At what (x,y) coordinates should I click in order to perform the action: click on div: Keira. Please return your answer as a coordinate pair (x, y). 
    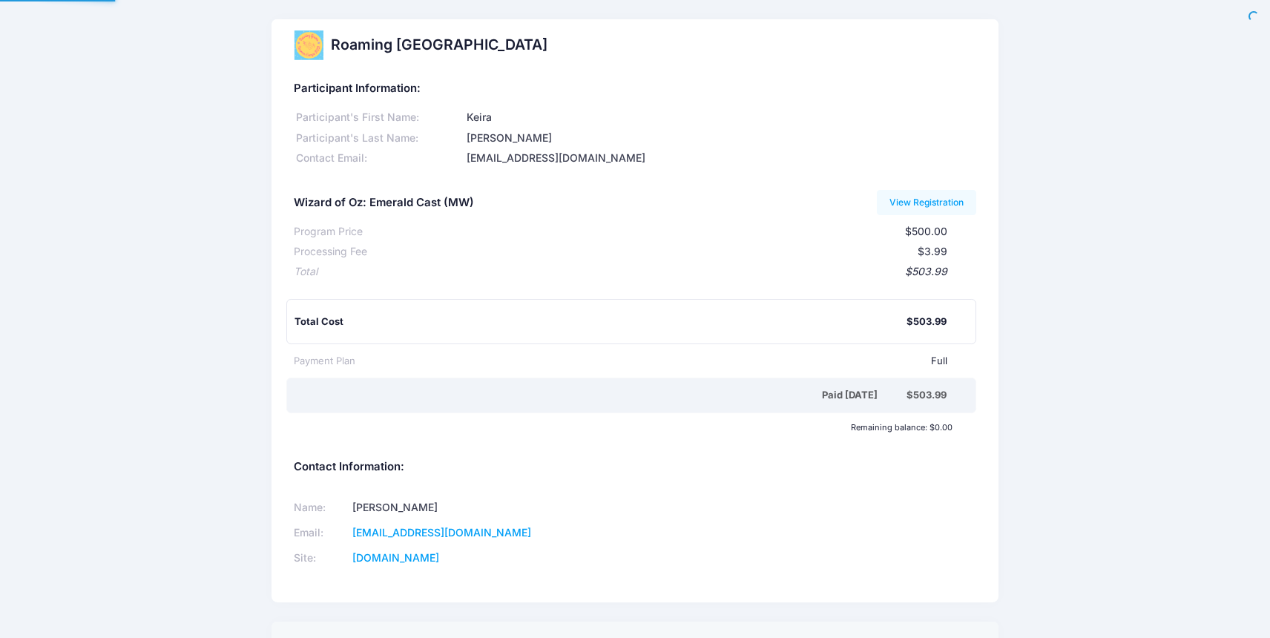
    Looking at the image, I should click on (720, 117).